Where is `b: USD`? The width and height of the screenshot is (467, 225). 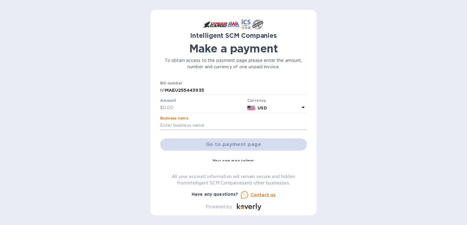 b: USD is located at coordinates (262, 108).